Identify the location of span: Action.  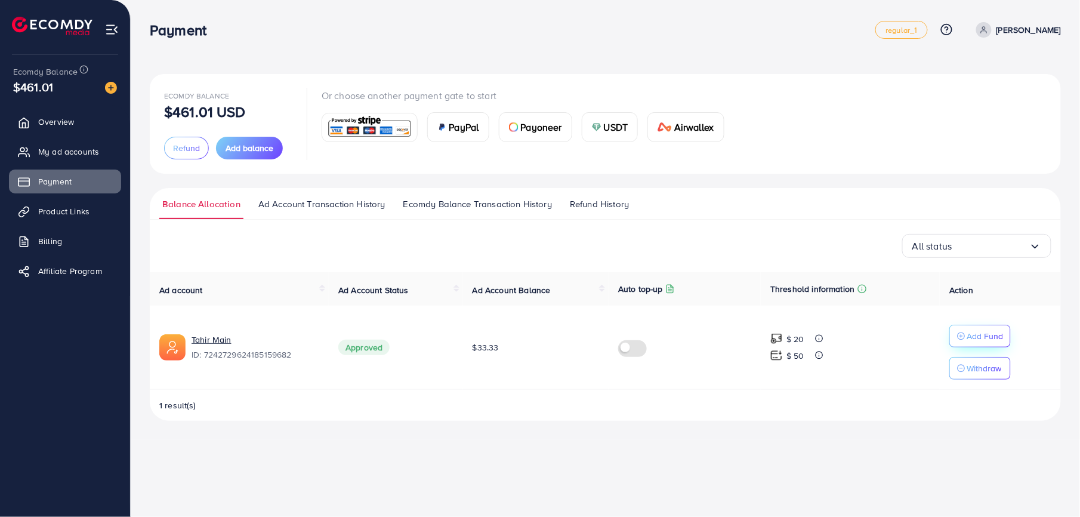
(961, 290).